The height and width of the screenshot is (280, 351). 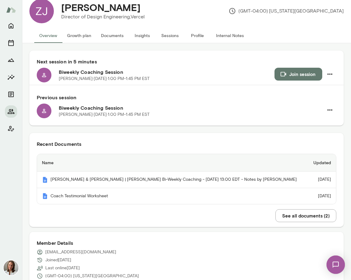 I want to click on p: Director of Design Engineering, Vercel, so click(x=103, y=17).